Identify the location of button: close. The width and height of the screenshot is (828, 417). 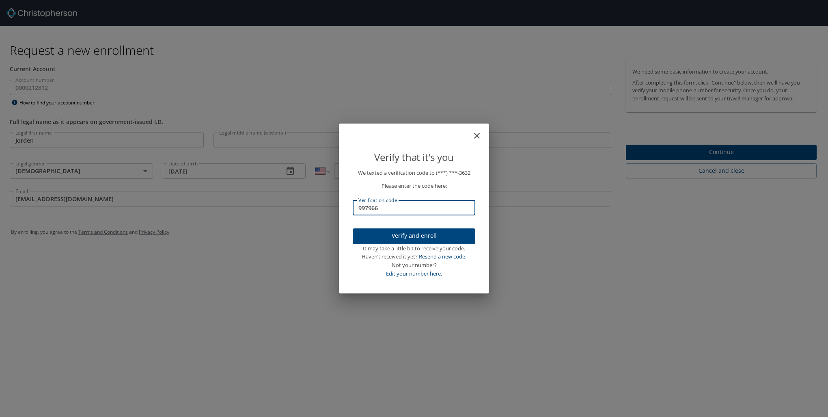
(481, 132).